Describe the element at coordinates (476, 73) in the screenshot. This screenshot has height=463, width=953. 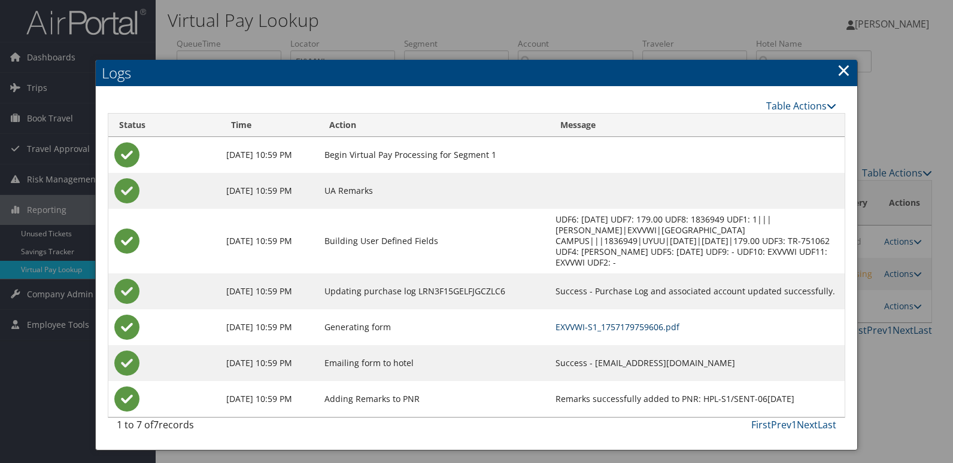
I see `h2: Logs` at that location.